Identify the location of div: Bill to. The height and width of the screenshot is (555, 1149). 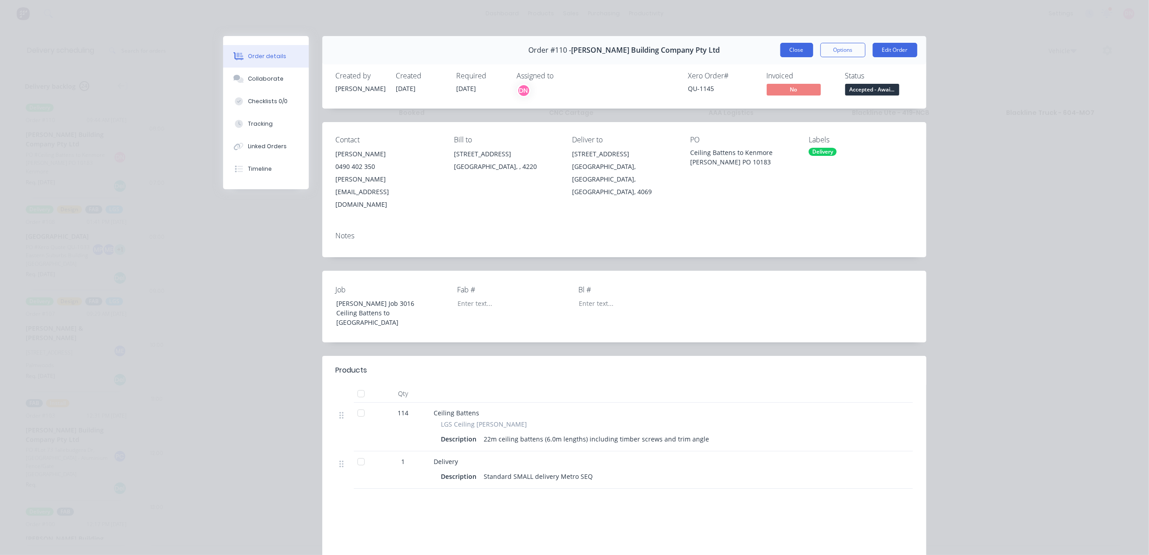
(506, 140).